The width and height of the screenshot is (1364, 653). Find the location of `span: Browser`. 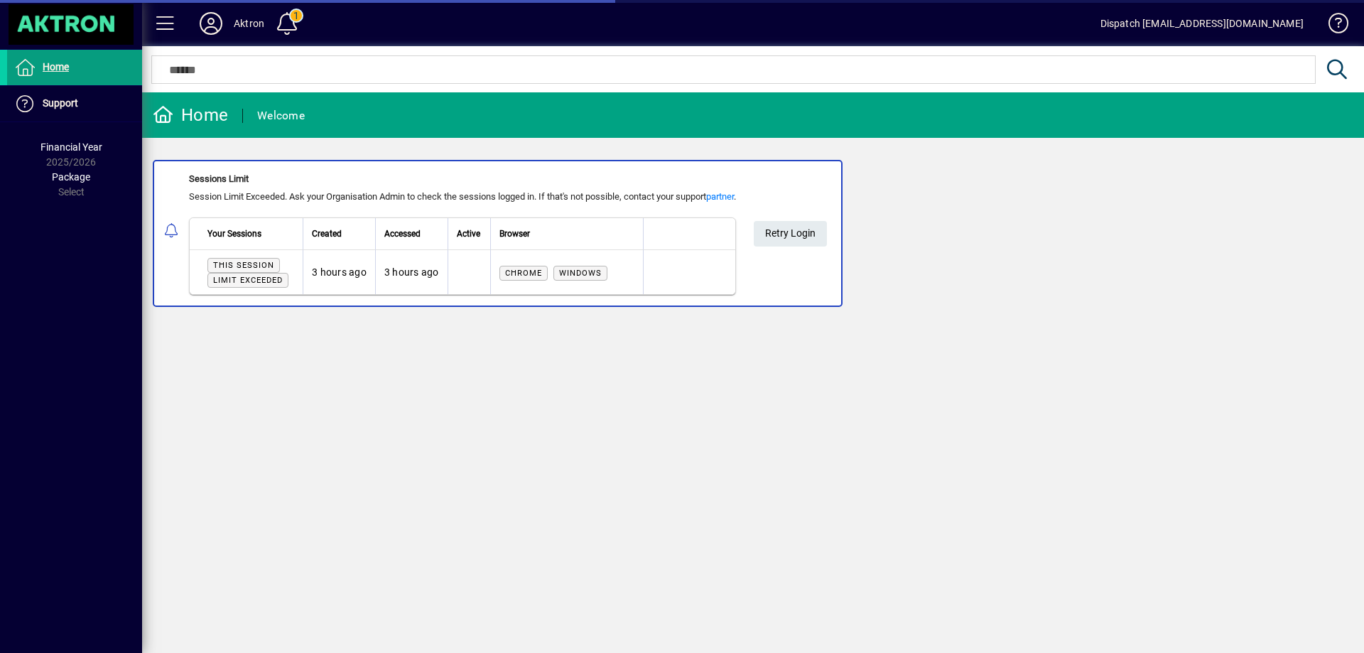

span: Browser is located at coordinates (514, 234).